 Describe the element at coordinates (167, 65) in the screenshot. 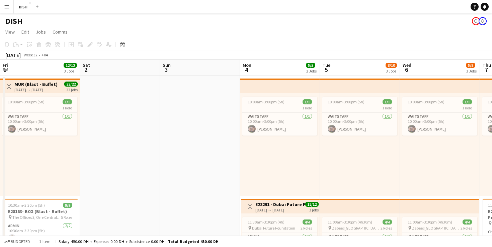

I see `span: Sun` at that location.